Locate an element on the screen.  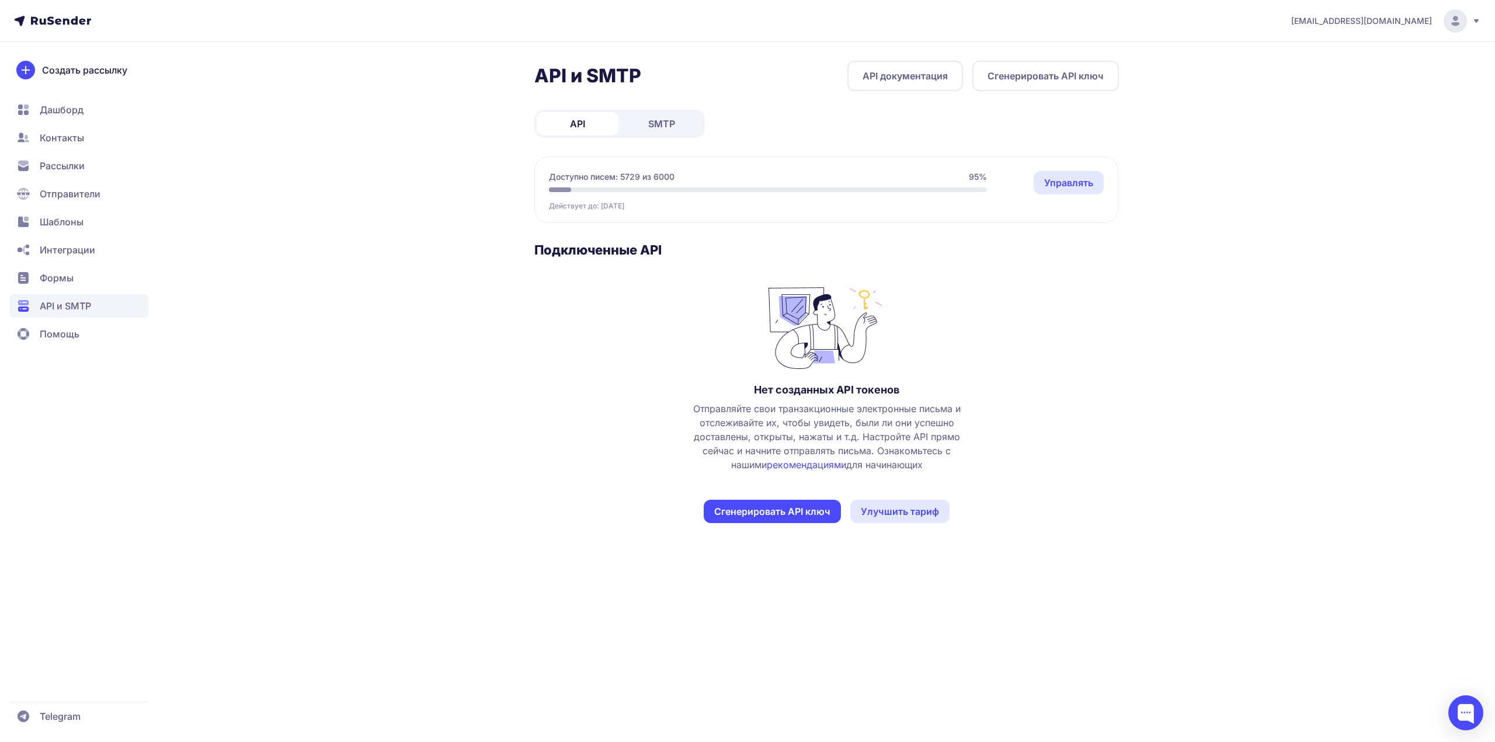
a: API документация is located at coordinates (905, 76).